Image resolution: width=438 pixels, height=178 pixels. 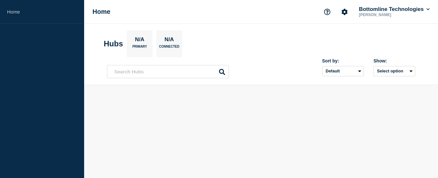 What do you see at coordinates (345, 12) in the screenshot?
I see `button: Account settings` at bounding box center [345, 12].